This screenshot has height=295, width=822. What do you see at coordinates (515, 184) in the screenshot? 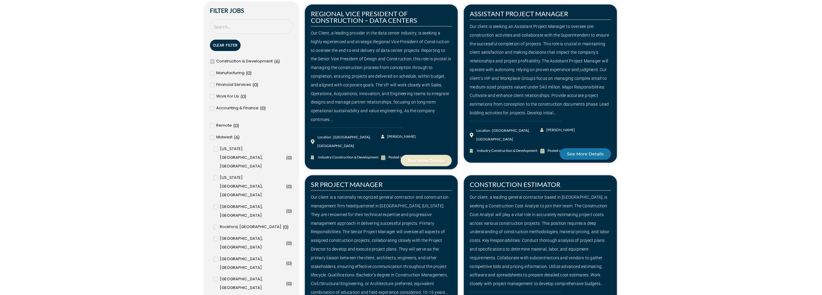
I see `a: CONSTRUCTION ESTIMATOR` at bounding box center [515, 184].